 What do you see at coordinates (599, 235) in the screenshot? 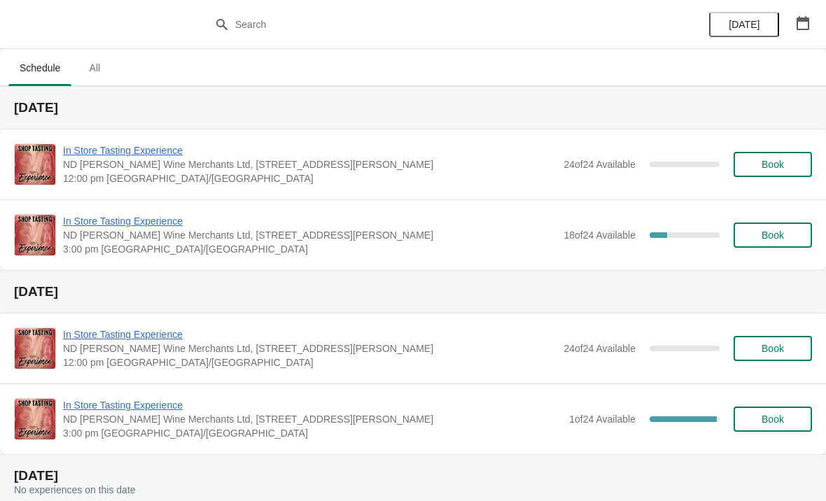
I see `span: 18 of 24 Available` at bounding box center [599, 235].